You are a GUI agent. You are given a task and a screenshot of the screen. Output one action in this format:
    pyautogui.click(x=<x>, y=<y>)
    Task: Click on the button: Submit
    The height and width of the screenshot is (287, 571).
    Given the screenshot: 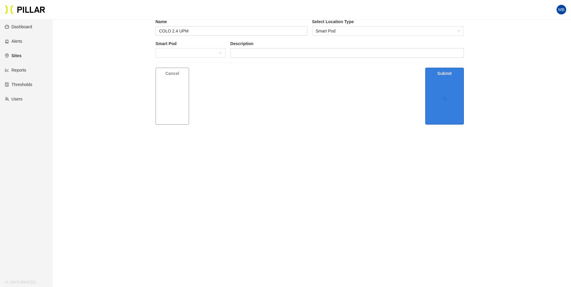 What is the action you would take?
    pyautogui.click(x=444, y=96)
    